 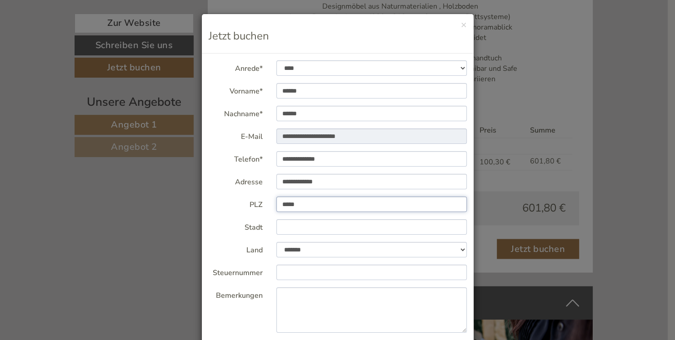 What do you see at coordinates (236, 113) in the screenshot?
I see `label: Nachname*` at bounding box center [236, 113].